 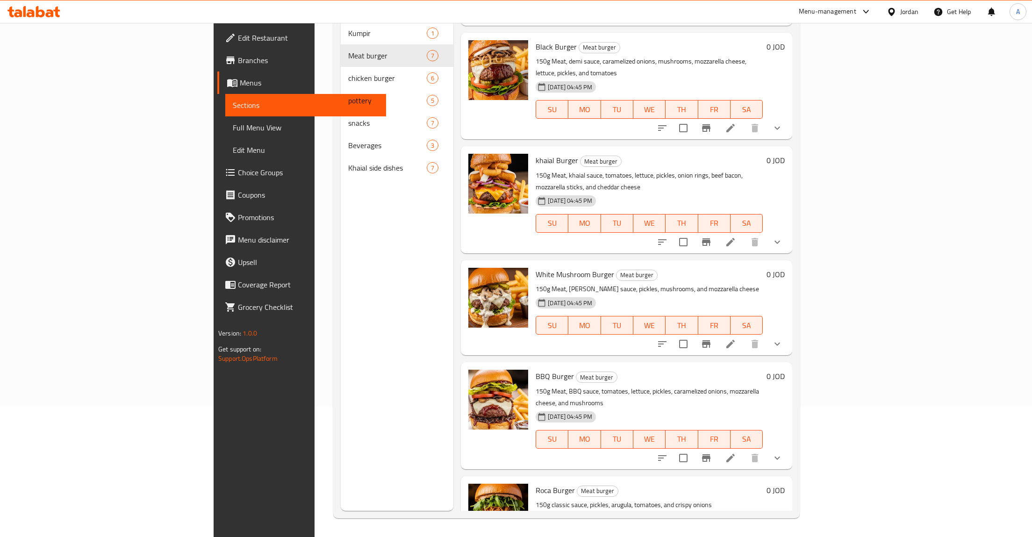 I want to click on div: Khaial side dishes, so click(x=388, y=168).